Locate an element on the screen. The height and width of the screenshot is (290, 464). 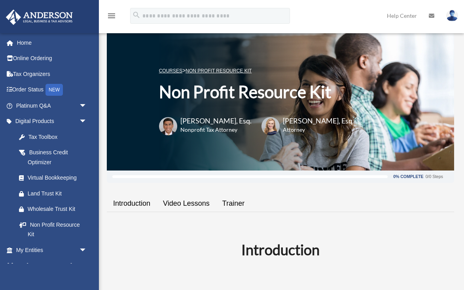
a: Wholesale Trust Kit is located at coordinates (55, 209).